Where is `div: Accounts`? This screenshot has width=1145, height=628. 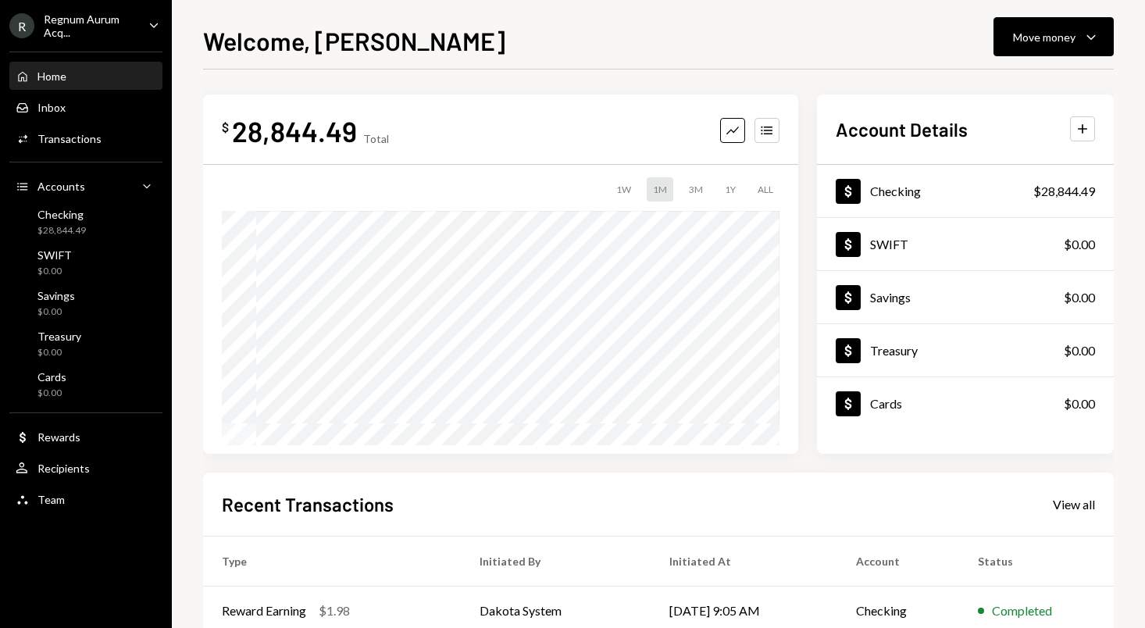
div: Accounts is located at coordinates (61, 186).